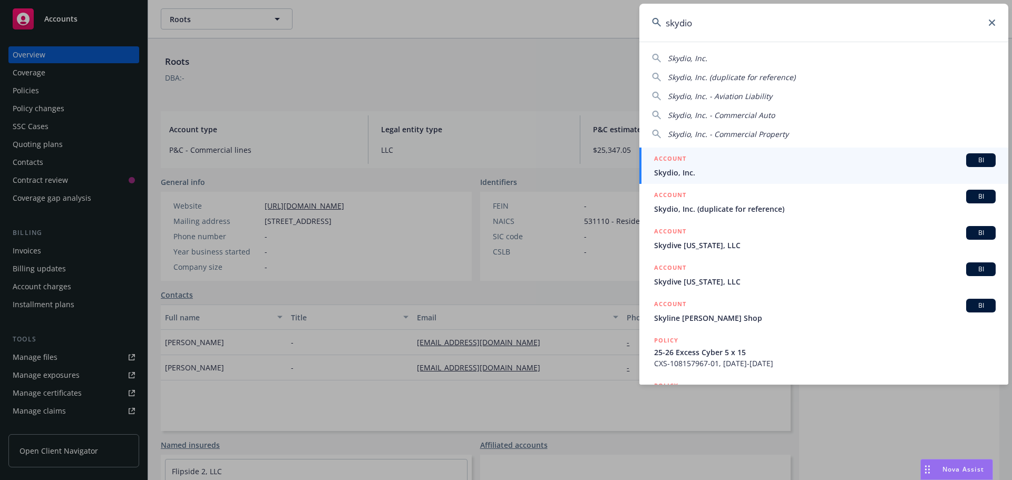 The image size is (1012, 480). I want to click on span: Skydio, Inc. - Commercial Property, so click(728, 134).